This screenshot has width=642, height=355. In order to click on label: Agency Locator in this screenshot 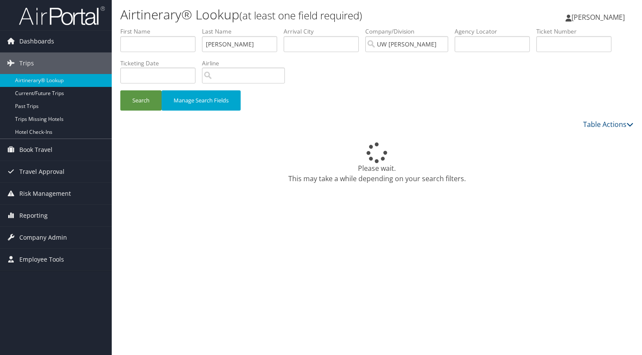, I will do `click(496, 31)`.